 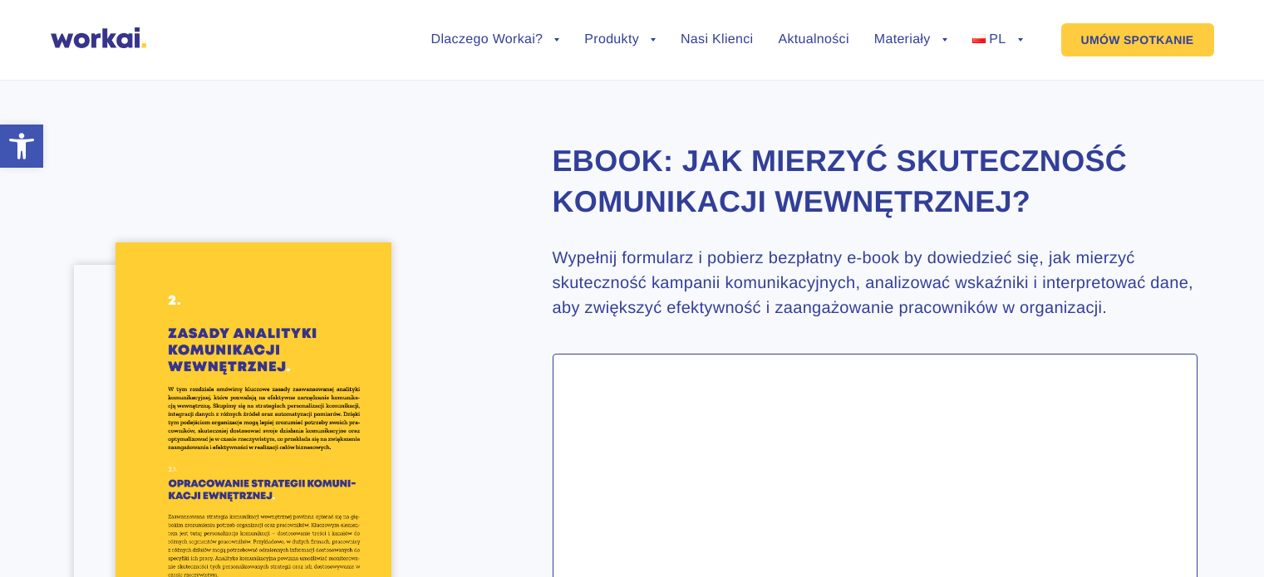 I want to click on a: Aktualności, so click(x=812, y=40).